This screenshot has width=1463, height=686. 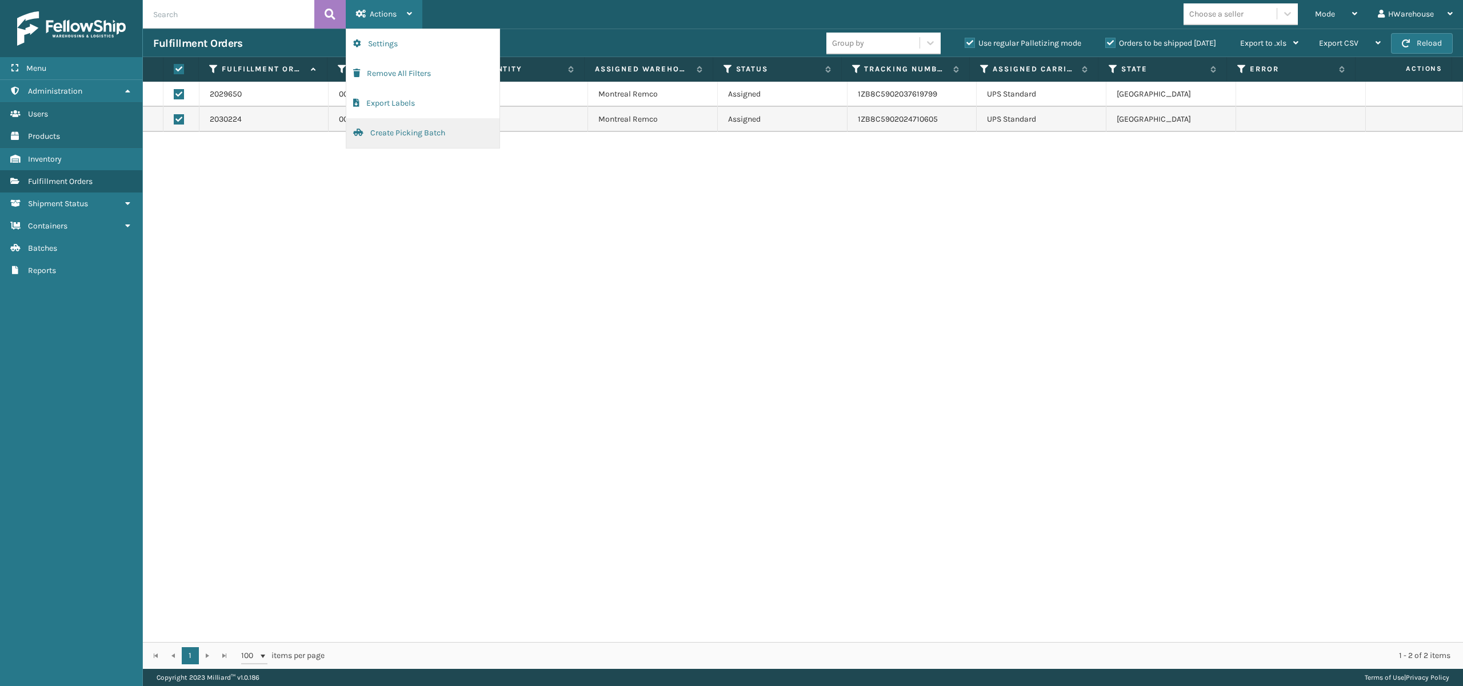 What do you see at coordinates (1422, 43) in the screenshot?
I see `button: Reload` at bounding box center [1422, 43].